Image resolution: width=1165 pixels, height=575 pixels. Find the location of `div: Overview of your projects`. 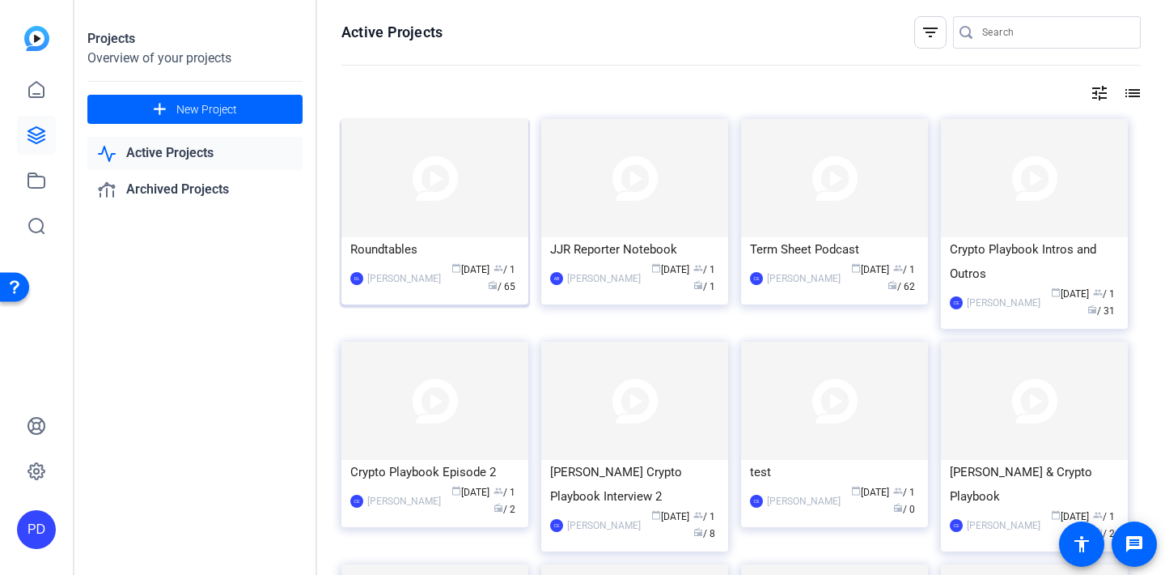

div: Overview of your projects is located at coordinates (195, 58).